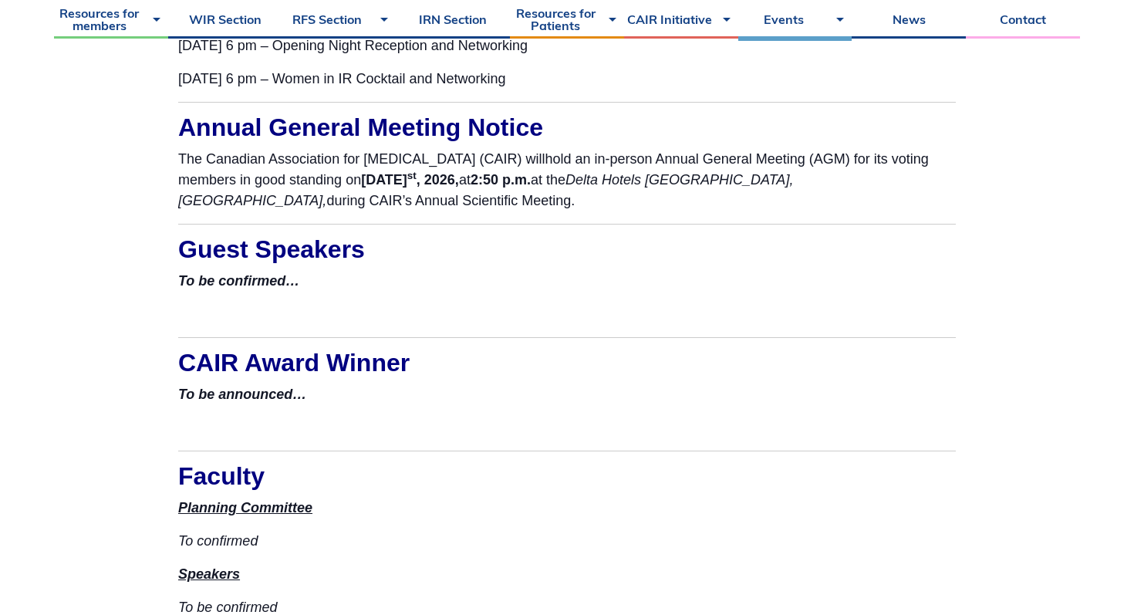 The image size is (1134, 615). Describe the element at coordinates (218, 541) in the screenshot. I see `em: To confirmed` at that location.